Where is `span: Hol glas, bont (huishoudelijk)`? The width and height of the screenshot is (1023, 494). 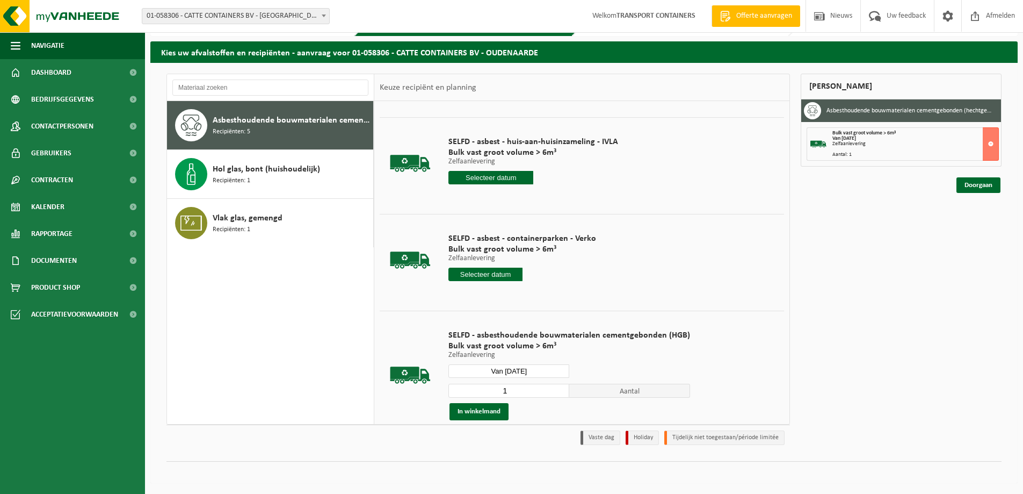 span: Hol glas, bont (huishoudelijk) is located at coordinates (266, 169).